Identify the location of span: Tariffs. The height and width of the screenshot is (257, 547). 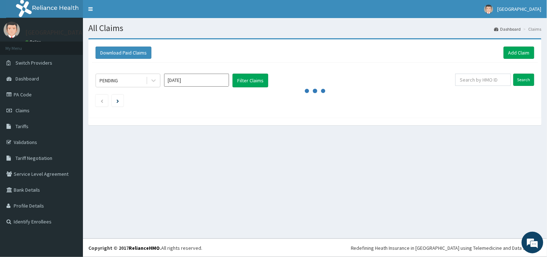
(22, 126).